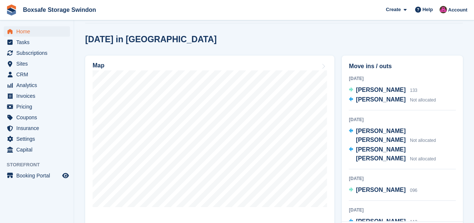 This screenshot has width=474, height=223. I want to click on span: Insurance, so click(39, 128).